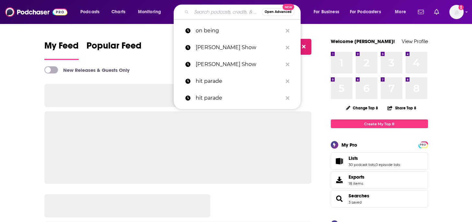 This screenshot has width=472, height=222. Describe the element at coordinates (380, 180) in the screenshot. I see `a: Exports` at that location.